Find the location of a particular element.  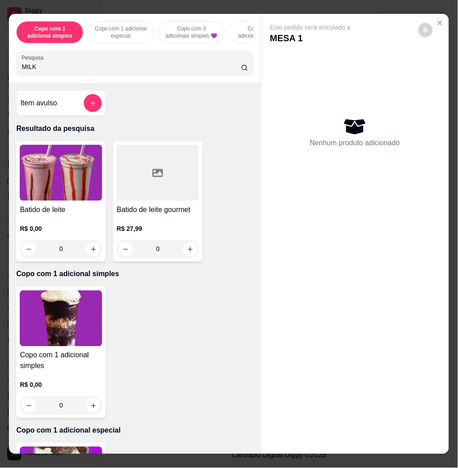

button: adicionar item separado is located at coordinates (93, 103).